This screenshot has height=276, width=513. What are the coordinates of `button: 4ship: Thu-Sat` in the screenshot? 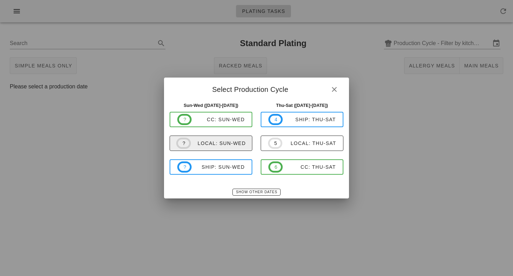 It's located at (302, 119).